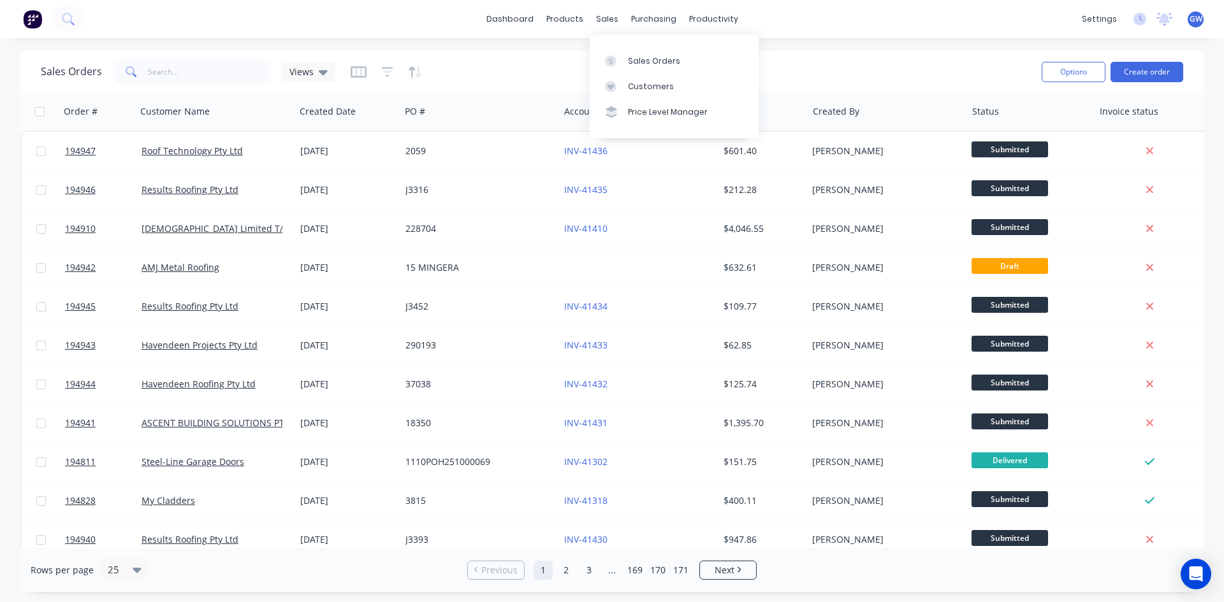 This screenshot has width=1224, height=602. I want to click on a: Page 169, so click(635, 570).